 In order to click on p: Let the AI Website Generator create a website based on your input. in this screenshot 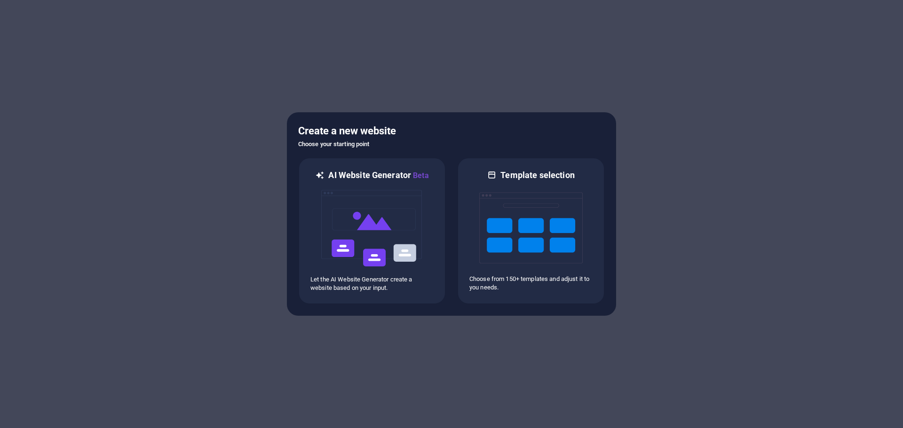, I will do `click(372, 284)`.